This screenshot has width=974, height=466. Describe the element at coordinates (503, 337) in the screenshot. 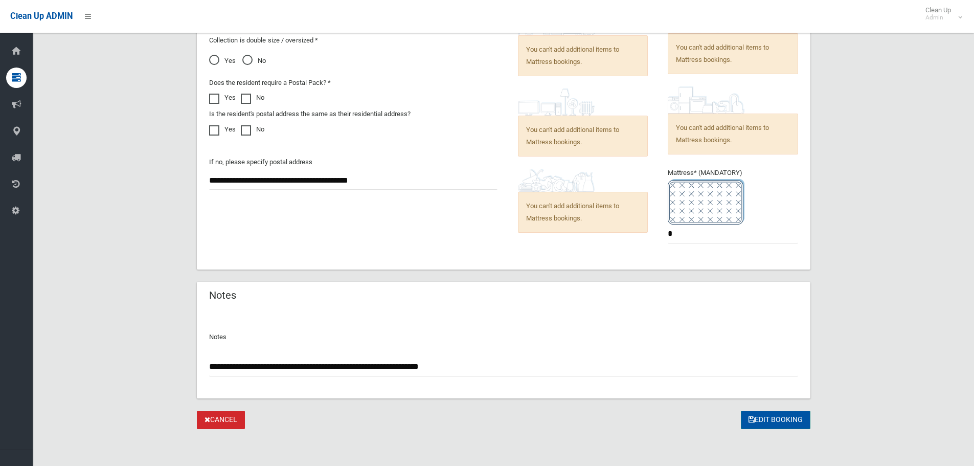

I see `p: Notes` at that location.